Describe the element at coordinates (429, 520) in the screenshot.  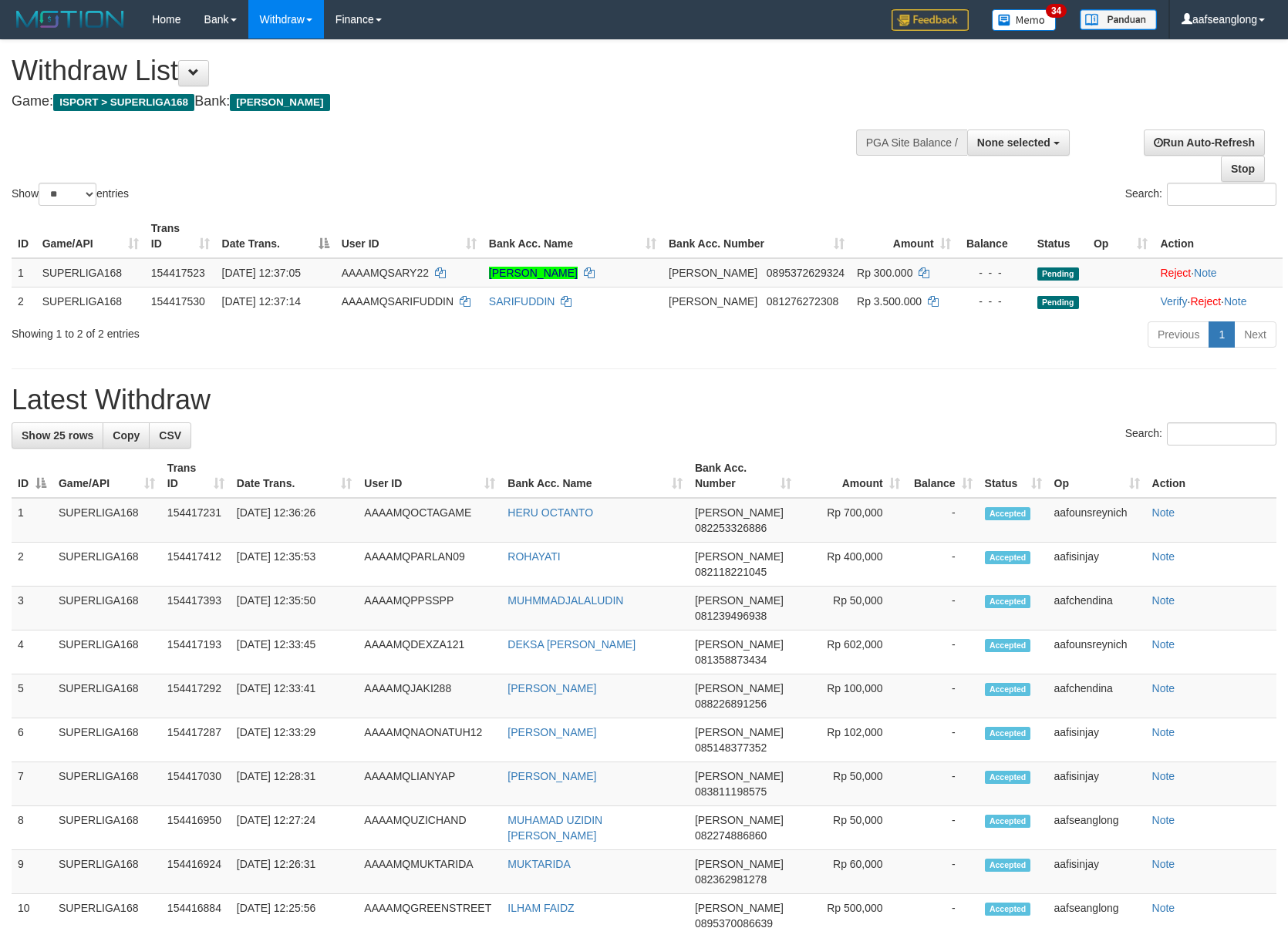
I see `td: AAAAMQOCTAGAME` at that location.